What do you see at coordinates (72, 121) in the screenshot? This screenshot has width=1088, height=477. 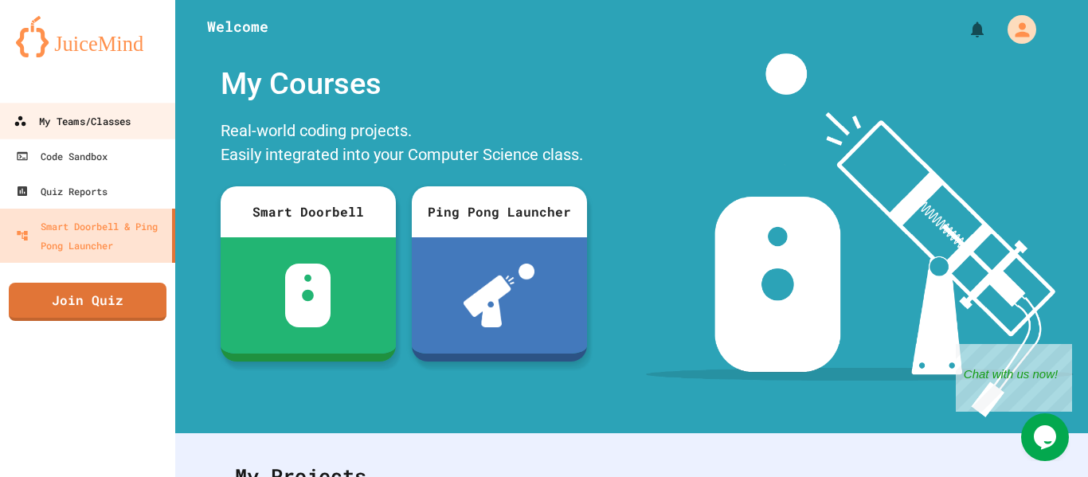 I see `div: My Teams/Classes` at bounding box center [72, 121].